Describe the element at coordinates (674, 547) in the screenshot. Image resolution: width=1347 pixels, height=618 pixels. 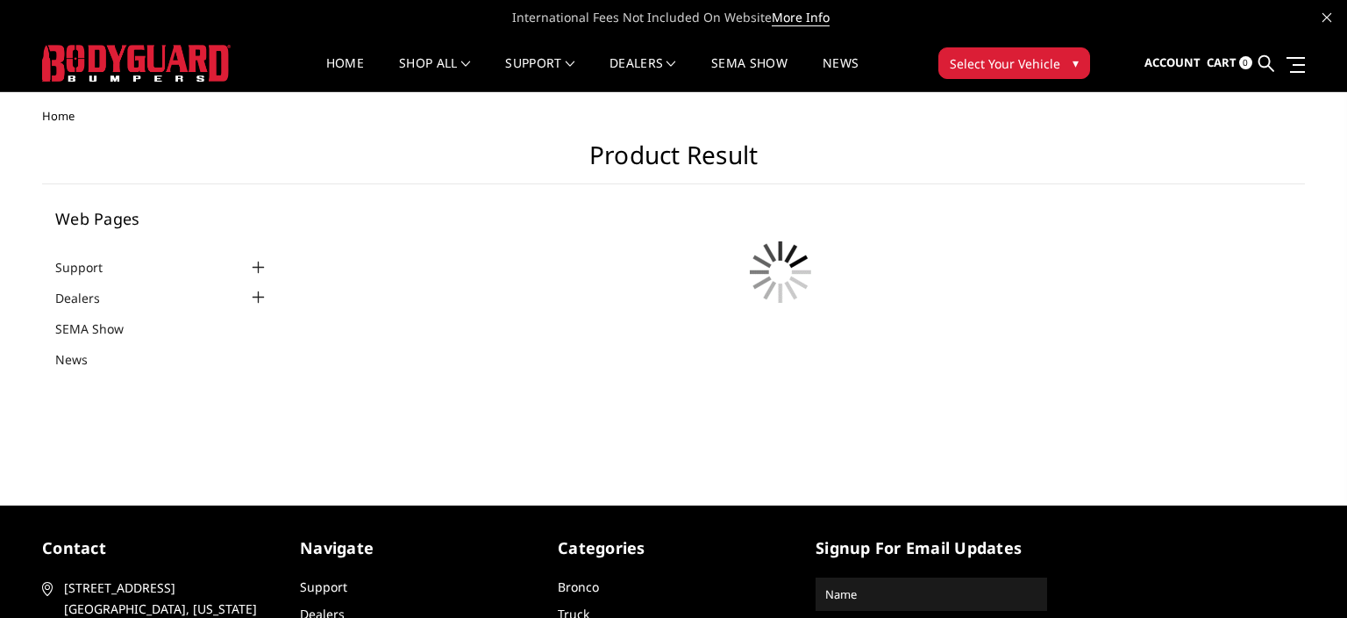
I see `h5: Categories` at that location.